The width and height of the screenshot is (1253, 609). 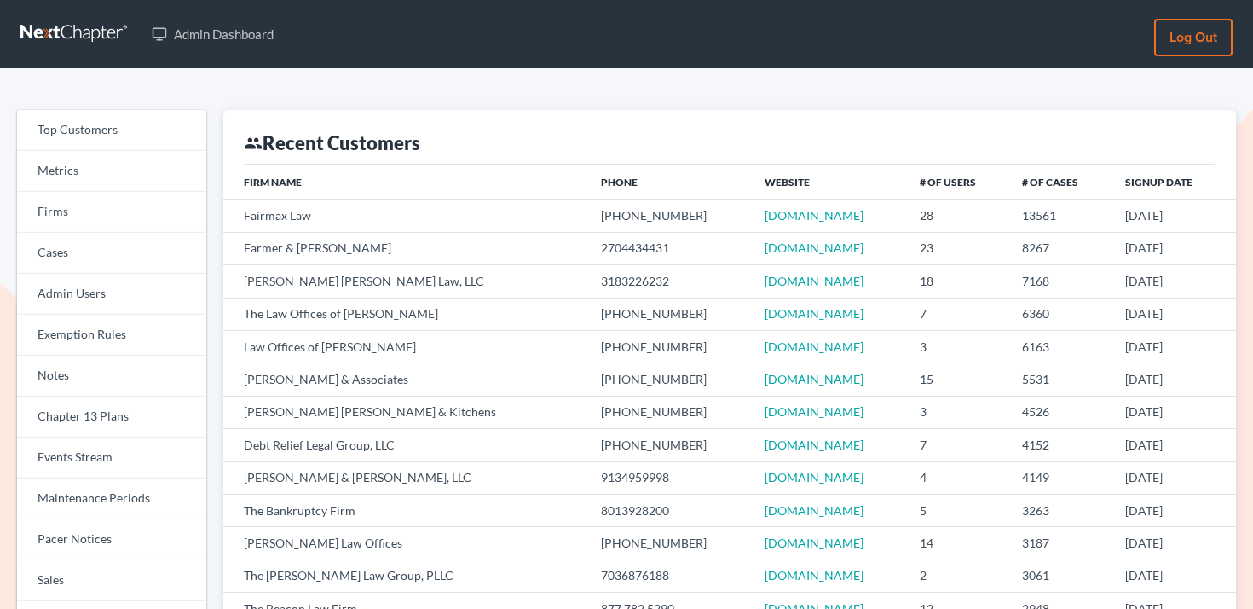 What do you see at coordinates (112, 171) in the screenshot?
I see `a: Metrics` at bounding box center [112, 171].